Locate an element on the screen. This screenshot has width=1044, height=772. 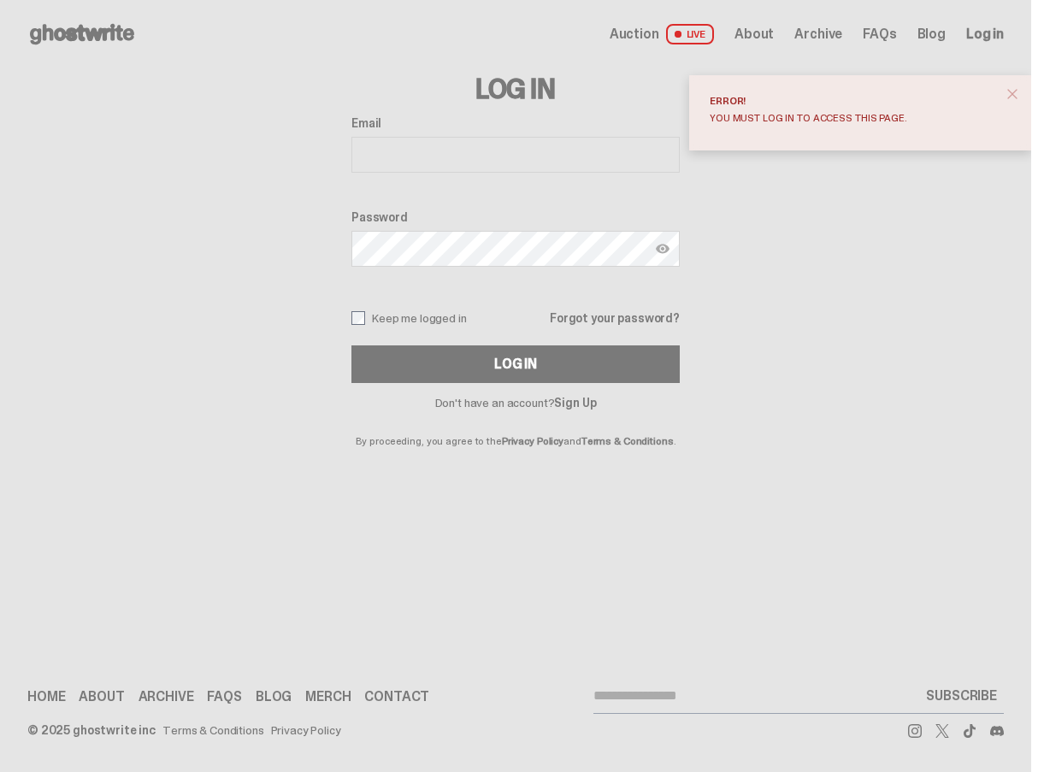
div: Log In is located at coordinates (516, 364).